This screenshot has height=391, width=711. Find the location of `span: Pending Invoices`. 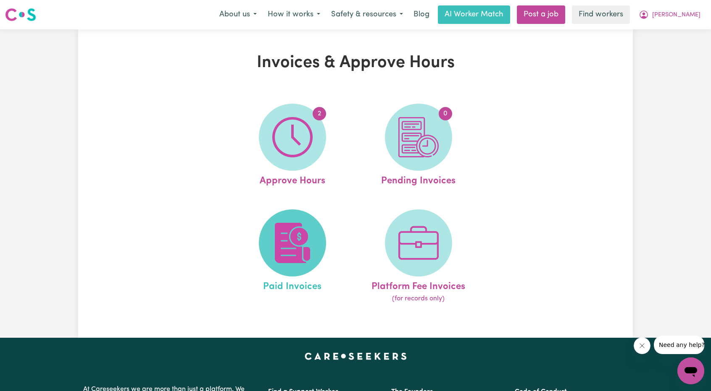

span: Pending Invoices is located at coordinates (418, 180).